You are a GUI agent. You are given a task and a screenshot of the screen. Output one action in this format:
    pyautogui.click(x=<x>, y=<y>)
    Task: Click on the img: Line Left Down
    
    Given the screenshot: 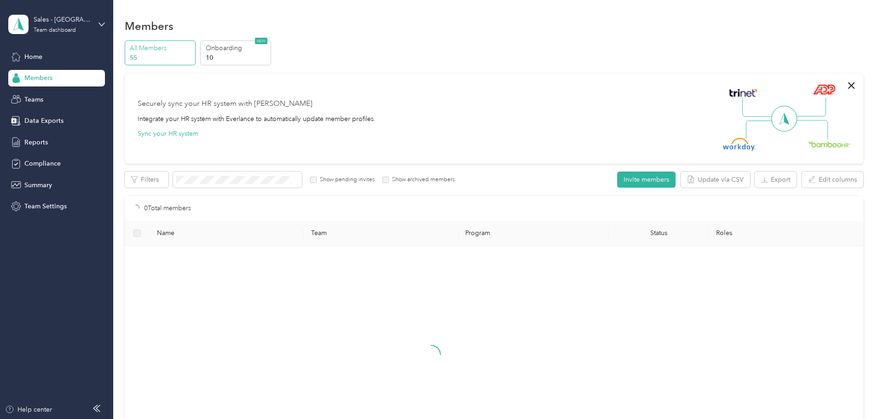 What is the action you would take?
    pyautogui.click(x=762, y=129)
    